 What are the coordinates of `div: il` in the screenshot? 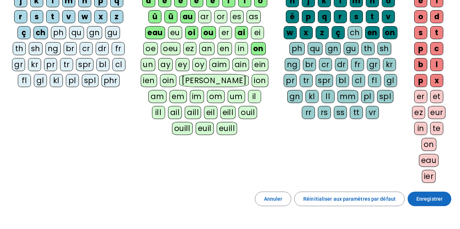 It's located at (254, 97).